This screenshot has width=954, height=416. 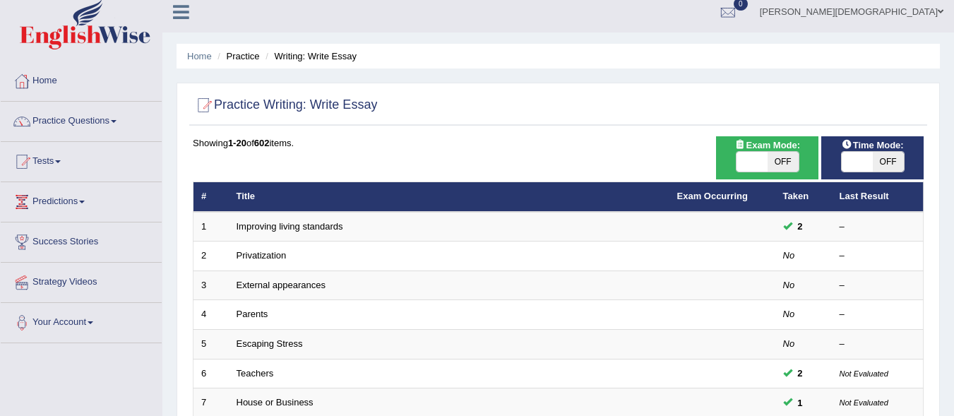 I want to click on a: Strategy Videos, so click(x=81, y=280).